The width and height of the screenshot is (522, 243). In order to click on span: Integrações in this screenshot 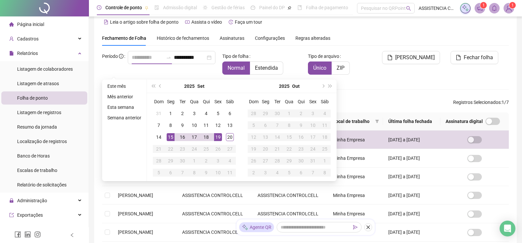, I will do `click(29, 230)`.